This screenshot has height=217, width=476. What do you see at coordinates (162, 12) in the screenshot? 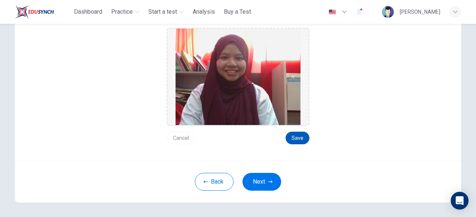
I see `span: Start a test` at bounding box center [162, 12].